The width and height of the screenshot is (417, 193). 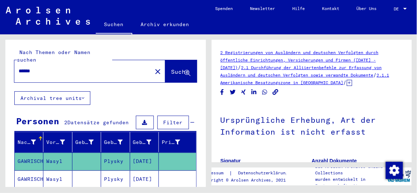 I want to click on mat-header-cell: Geburt‏, so click(x=116, y=142).